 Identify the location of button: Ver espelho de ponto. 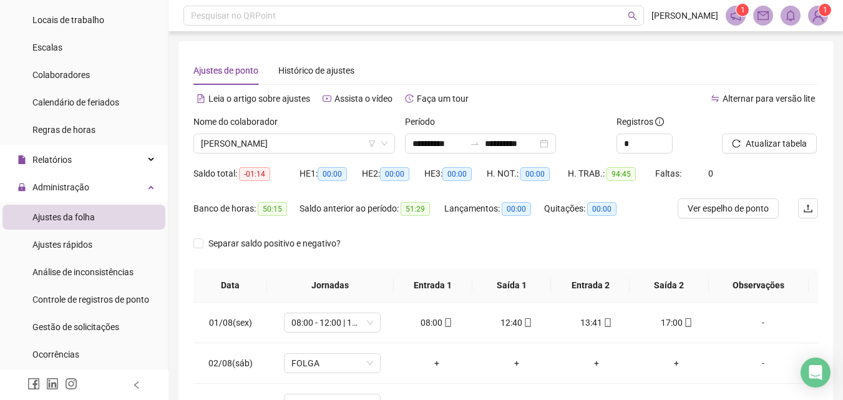
(728, 208).